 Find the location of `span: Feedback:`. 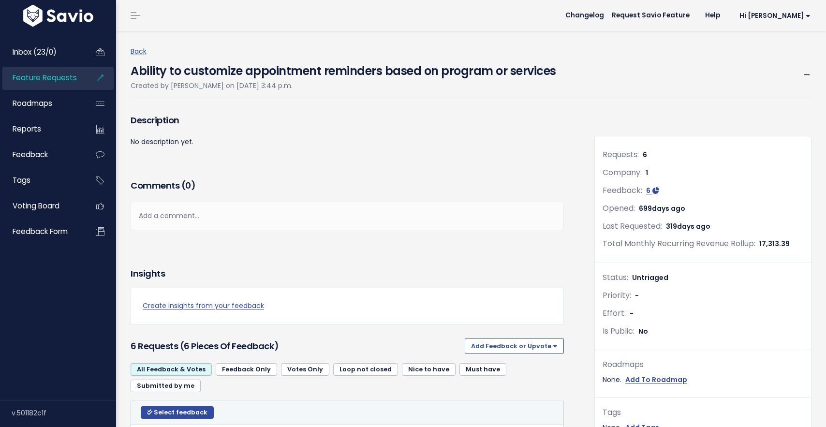

span: Feedback: is located at coordinates (622, 190).